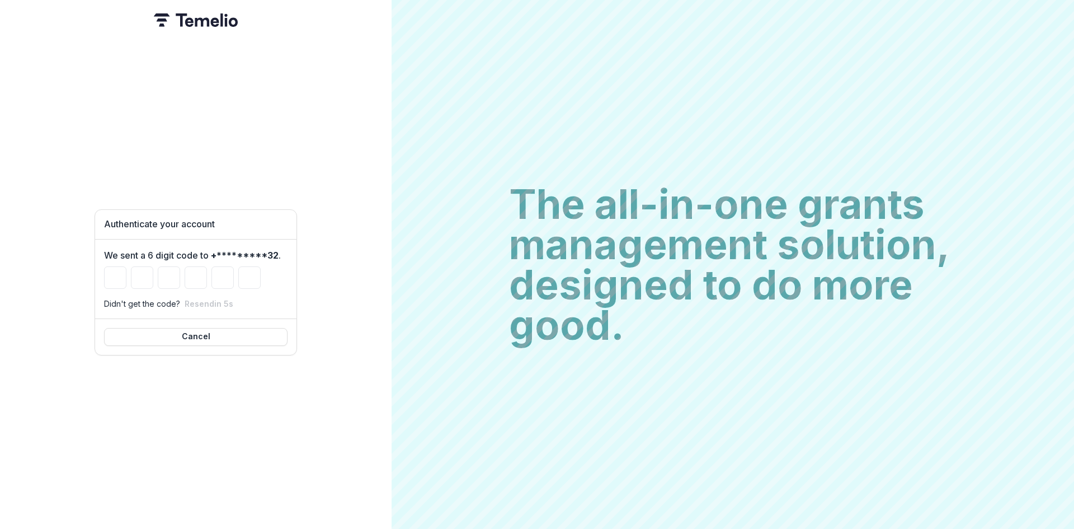 Image resolution: width=1074 pixels, height=529 pixels. Describe the element at coordinates (192, 255) in the screenshot. I see `label: We sent a 6 digit code to .` at that location.